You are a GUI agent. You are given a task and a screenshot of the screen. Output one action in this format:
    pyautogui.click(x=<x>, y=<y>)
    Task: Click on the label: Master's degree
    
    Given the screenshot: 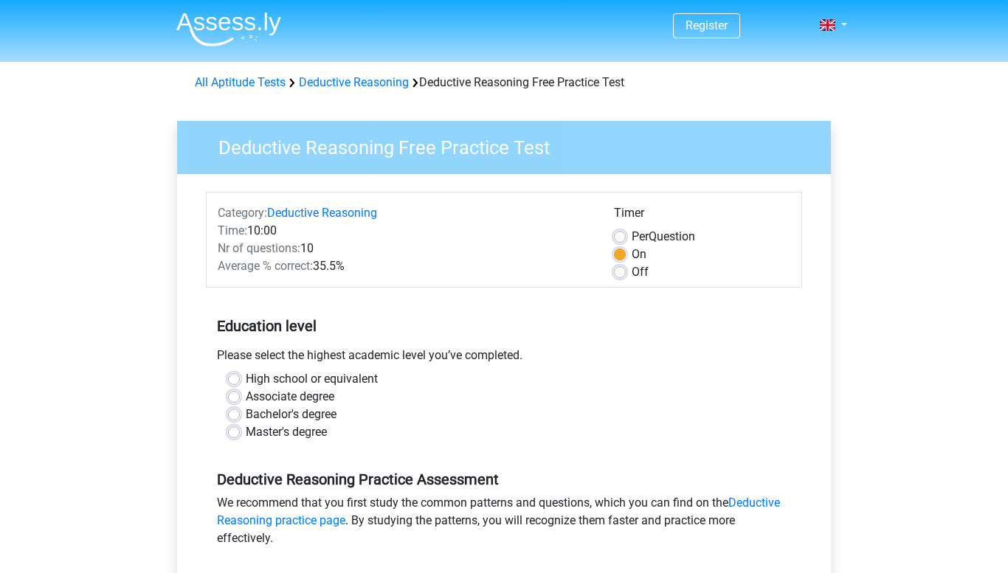 What is the action you would take?
    pyautogui.click(x=286, y=432)
    